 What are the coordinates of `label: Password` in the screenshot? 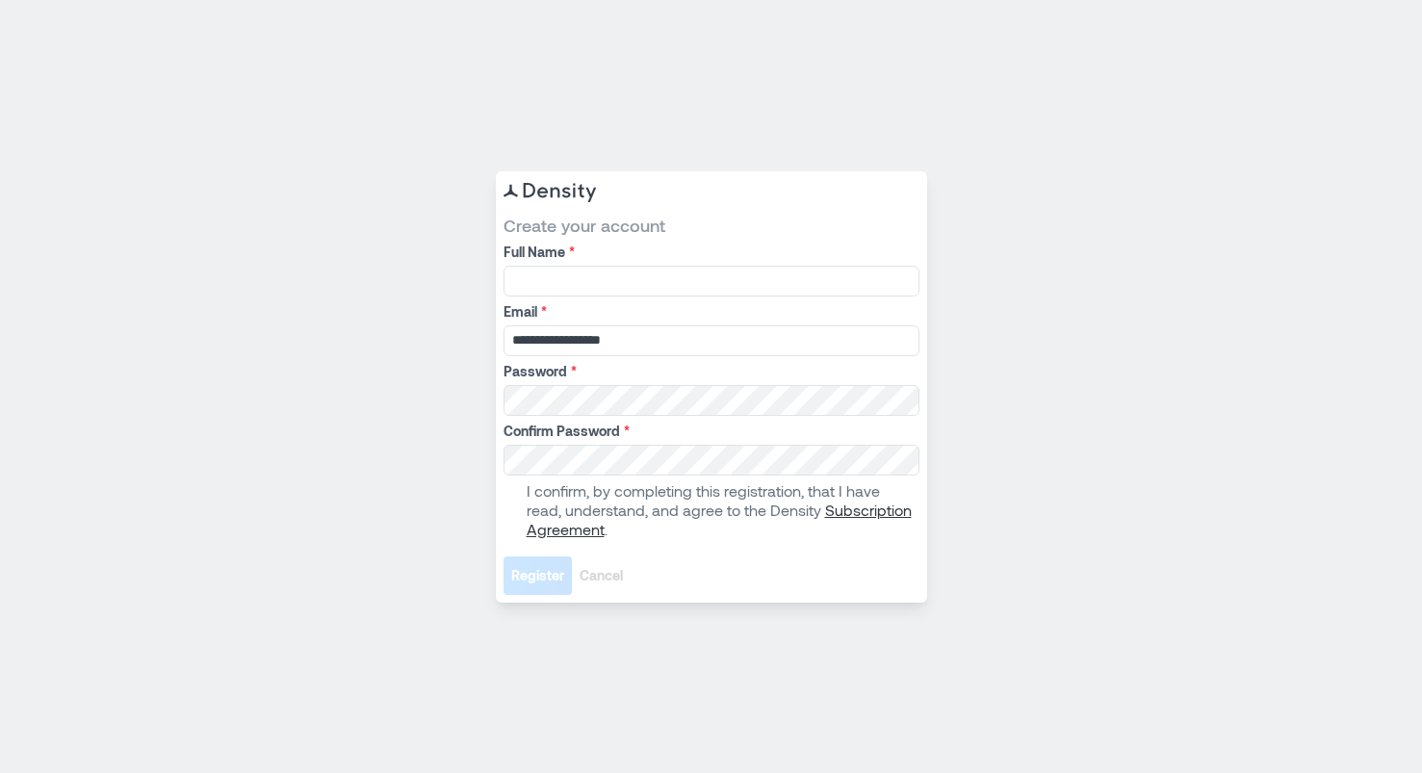 It's located at (709, 372).